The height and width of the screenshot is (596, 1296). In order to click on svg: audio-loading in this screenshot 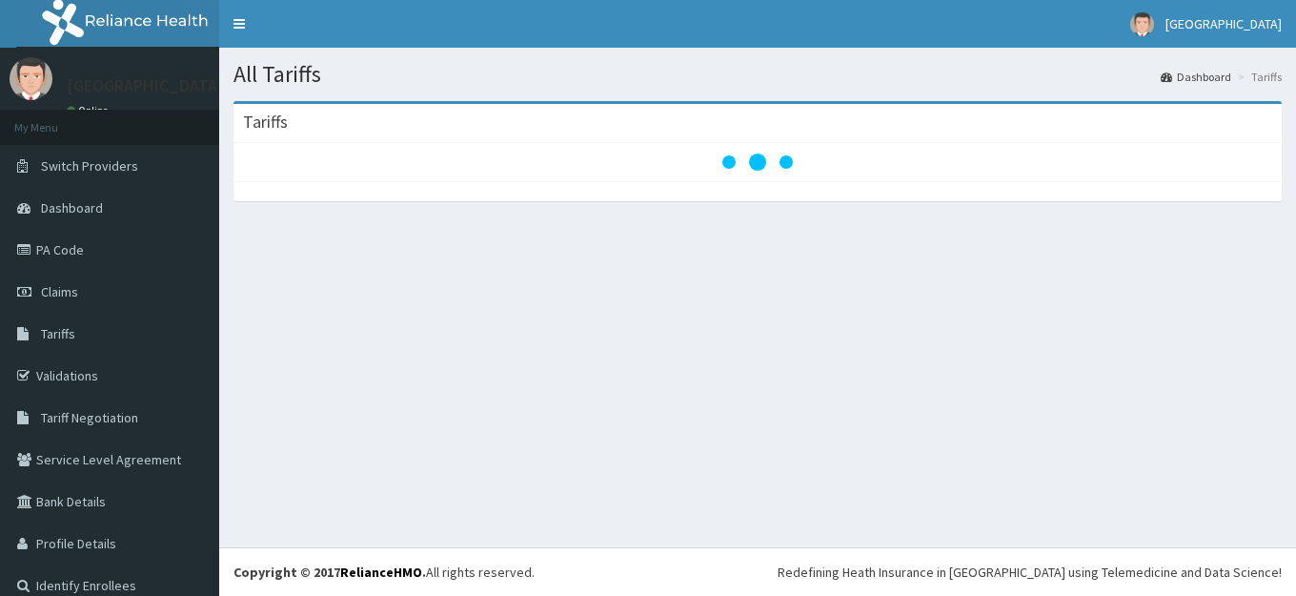, I will do `click(758, 162)`.